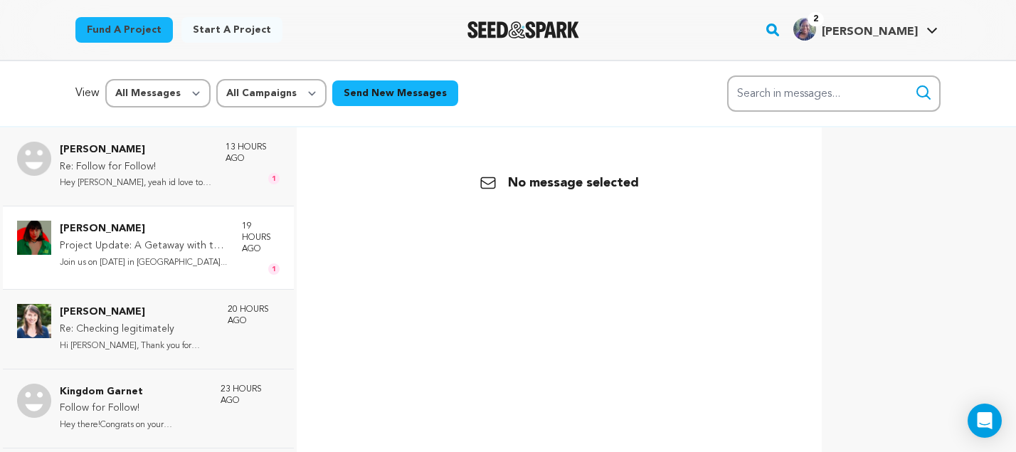  What do you see at coordinates (395, 93) in the screenshot?
I see `button: Send New Messages` at bounding box center [395, 93].